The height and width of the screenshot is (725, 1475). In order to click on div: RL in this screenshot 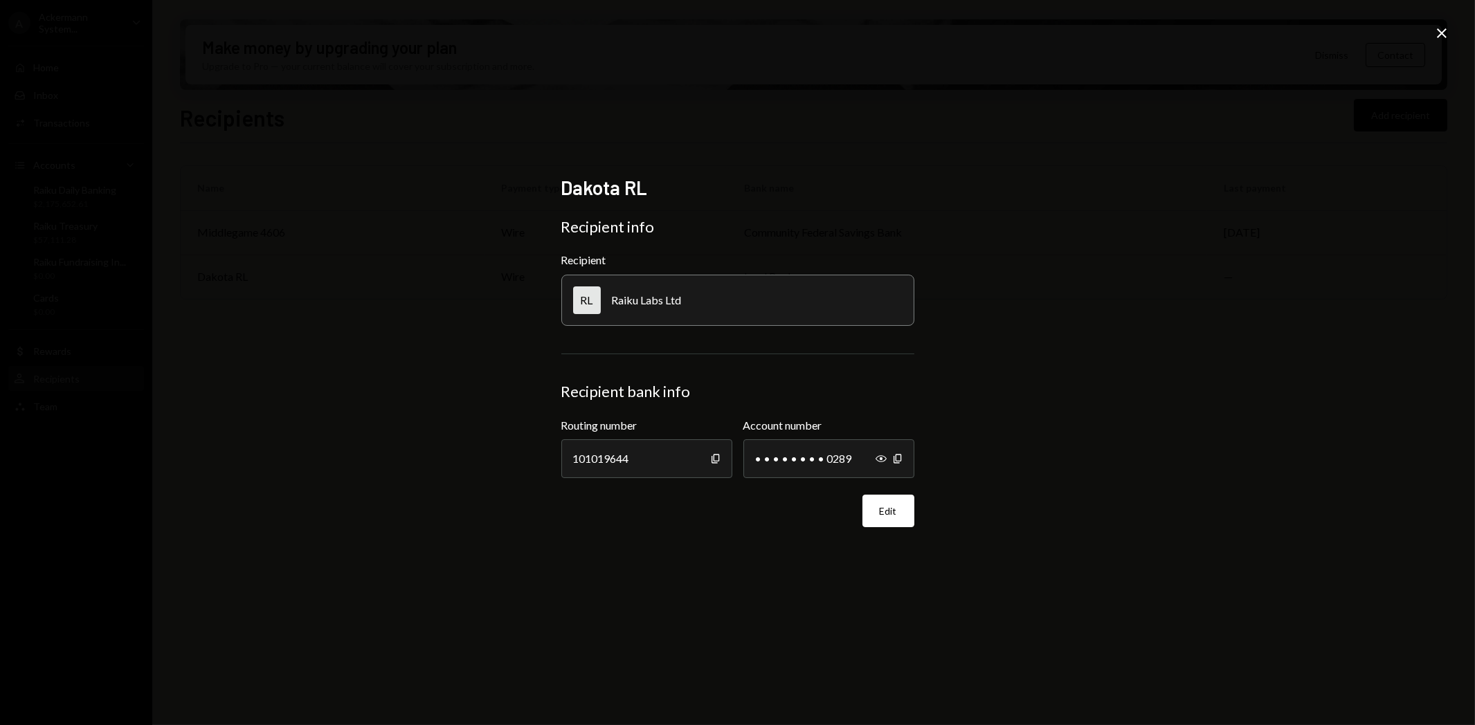, I will do `click(587, 300)`.